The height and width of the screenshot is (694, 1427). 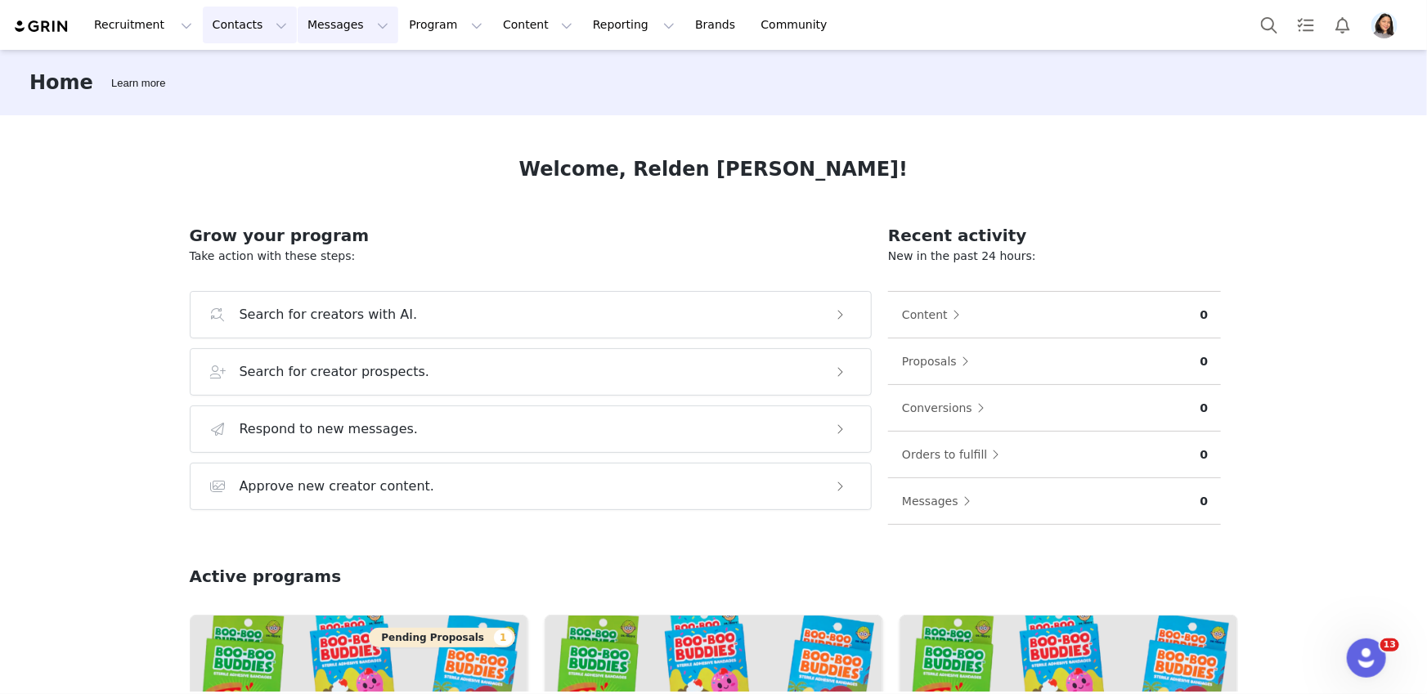 I want to click on a: Brands, so click(x=717, y=25).